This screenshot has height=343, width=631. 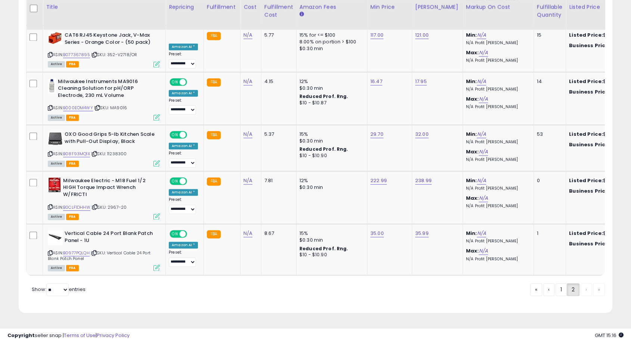 I want to click on div: $236.6, so click(x=600, y=191).